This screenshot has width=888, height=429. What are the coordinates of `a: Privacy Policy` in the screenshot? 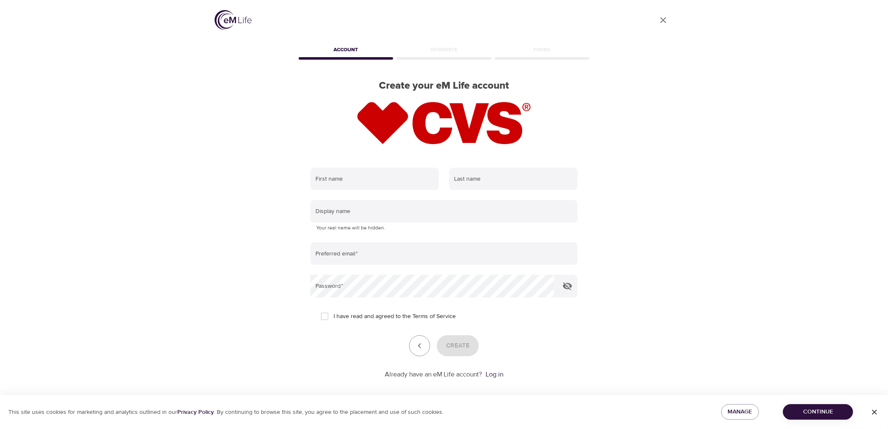 It's located at (195, 412).